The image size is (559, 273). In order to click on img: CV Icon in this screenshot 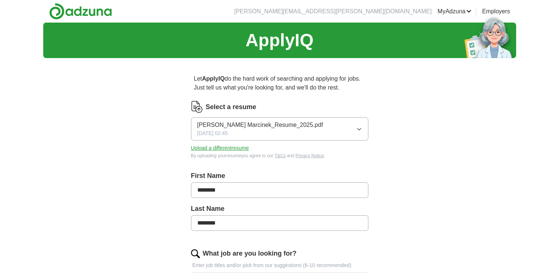, I will do `click(197, 107)`.